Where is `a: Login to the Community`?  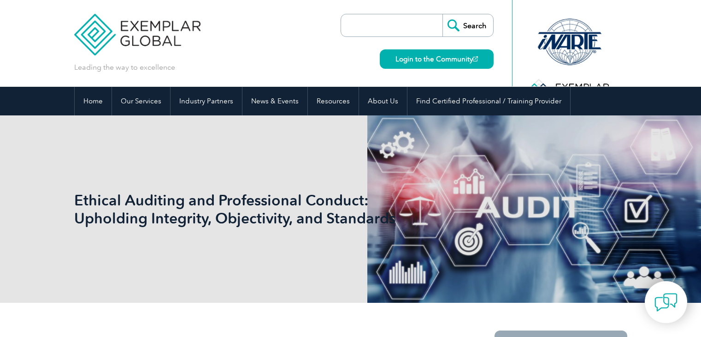
a: Login to the Community is located at coordinates (437, 59).